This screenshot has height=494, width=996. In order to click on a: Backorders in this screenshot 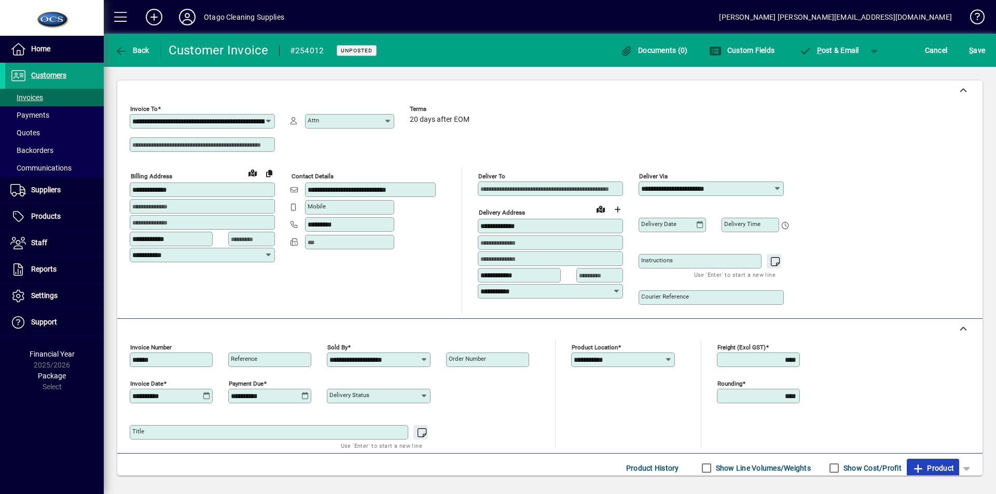, I will do `click(54, 150)`.